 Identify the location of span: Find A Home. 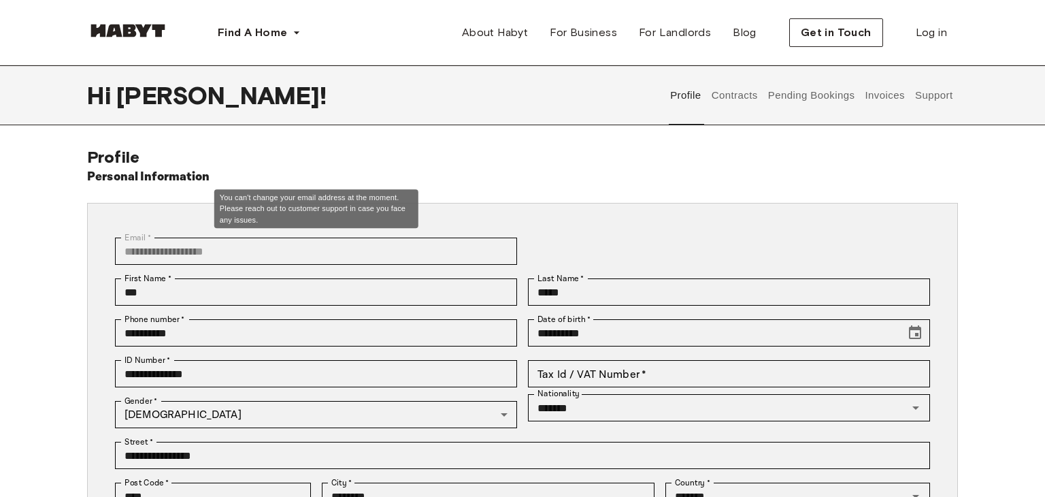
(252, 33).